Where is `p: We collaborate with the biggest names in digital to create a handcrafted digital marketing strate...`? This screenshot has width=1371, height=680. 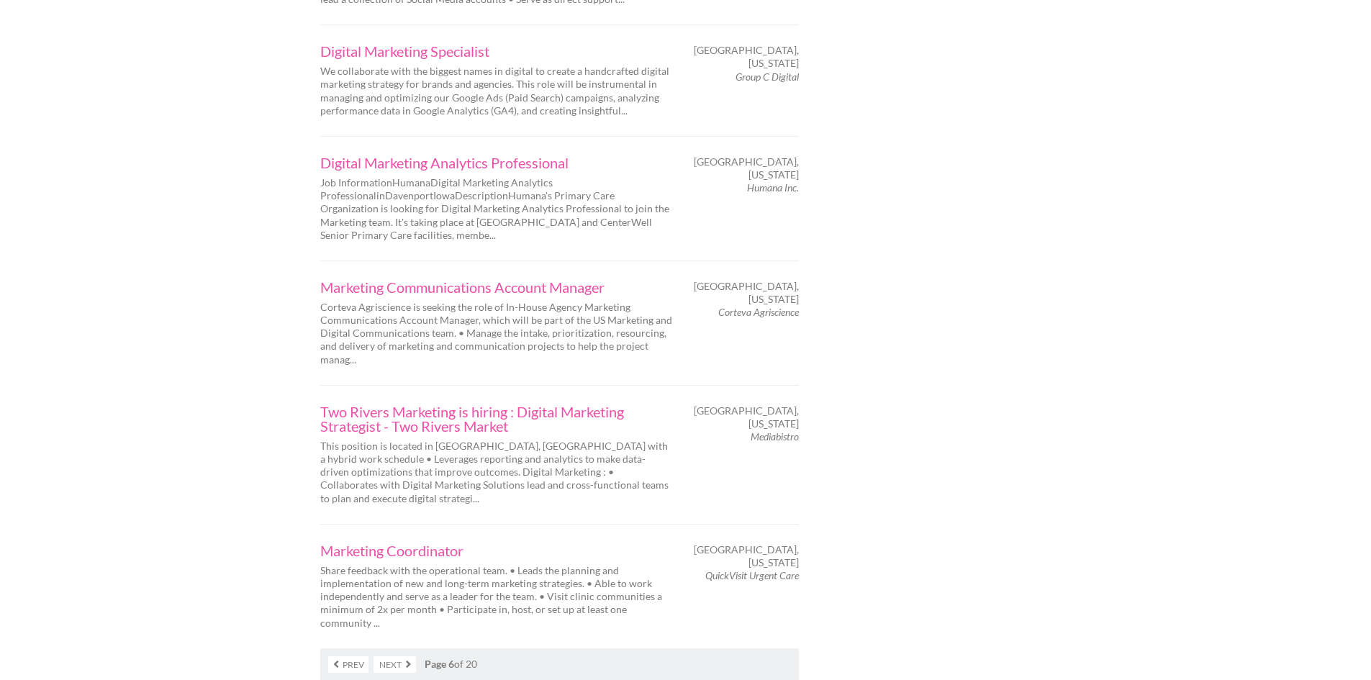 p: We collaborate with the biggest names in digital to create a handcrafted digital marketing strate... is located at coordinates (497, 91).